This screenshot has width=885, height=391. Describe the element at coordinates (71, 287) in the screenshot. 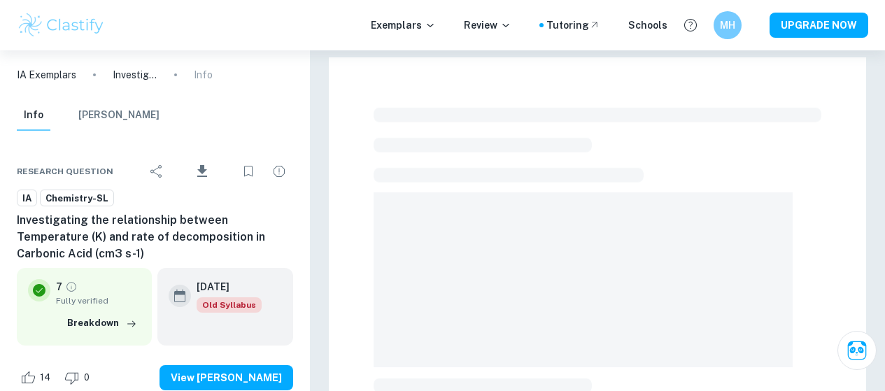

I see `a: Grade fully verified` at that location.